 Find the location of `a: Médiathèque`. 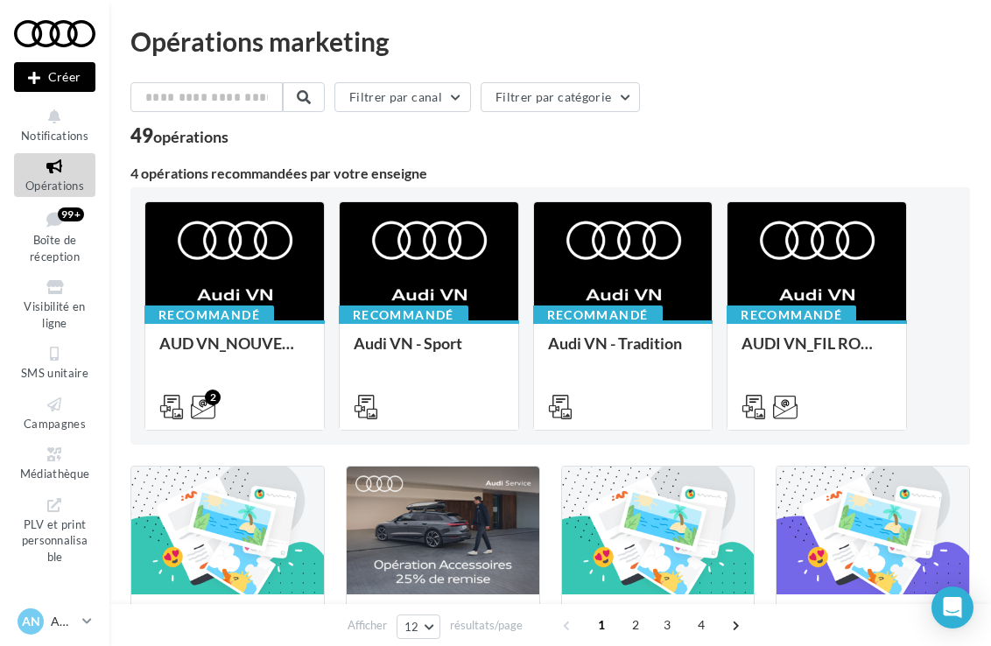

a: Médiathèque is located at coordinates (54, 462).